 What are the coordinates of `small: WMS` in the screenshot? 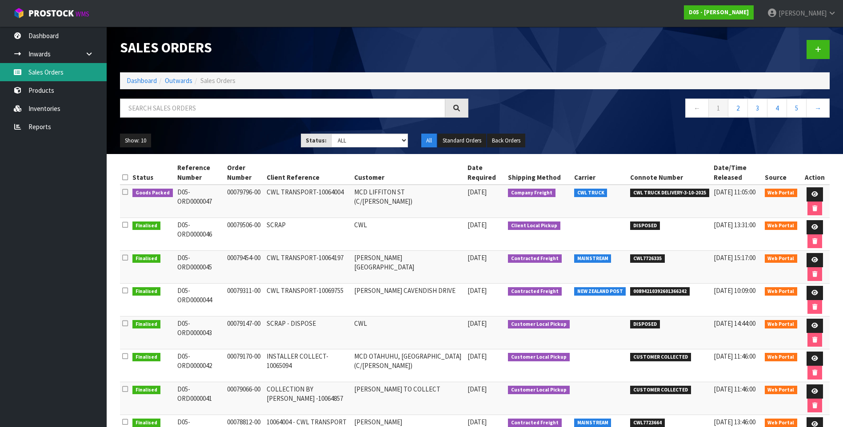 It's located at (82, 14).